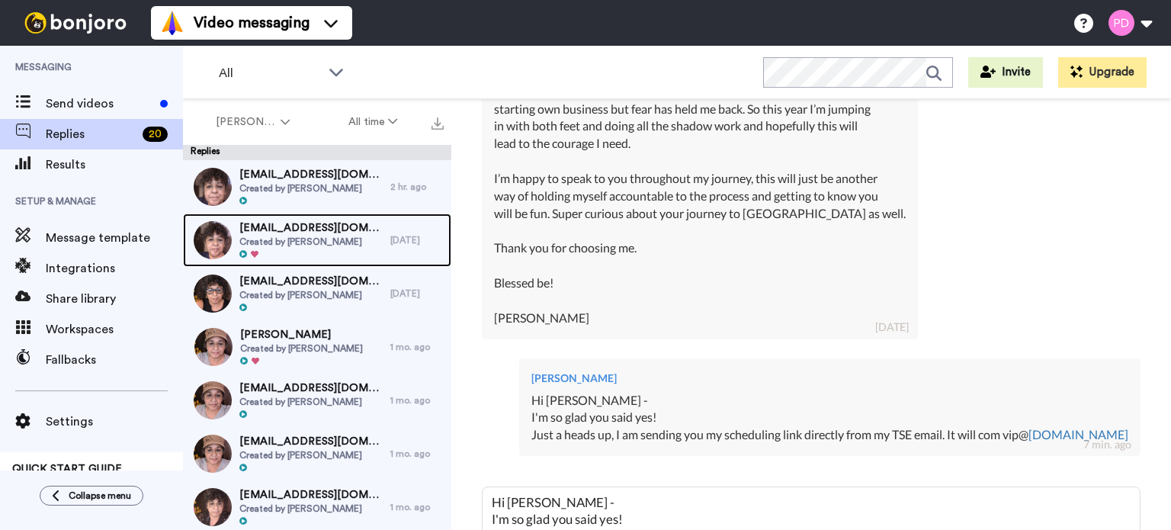 The width and height of the screenshot is (1171, 530). I want to click on button: Collapse menu, so click(91, 495).